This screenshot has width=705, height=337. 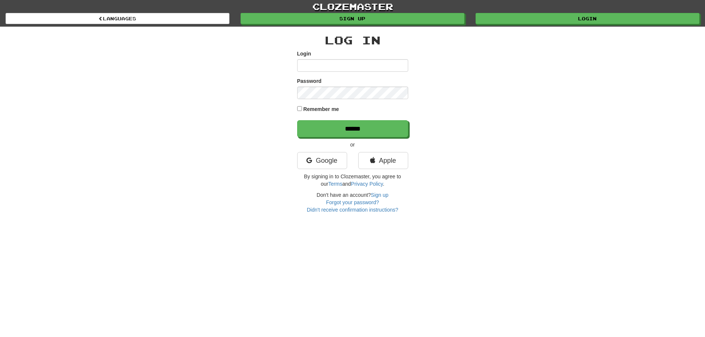 I want to click on h2: Log In, so click(x=353, y=40).